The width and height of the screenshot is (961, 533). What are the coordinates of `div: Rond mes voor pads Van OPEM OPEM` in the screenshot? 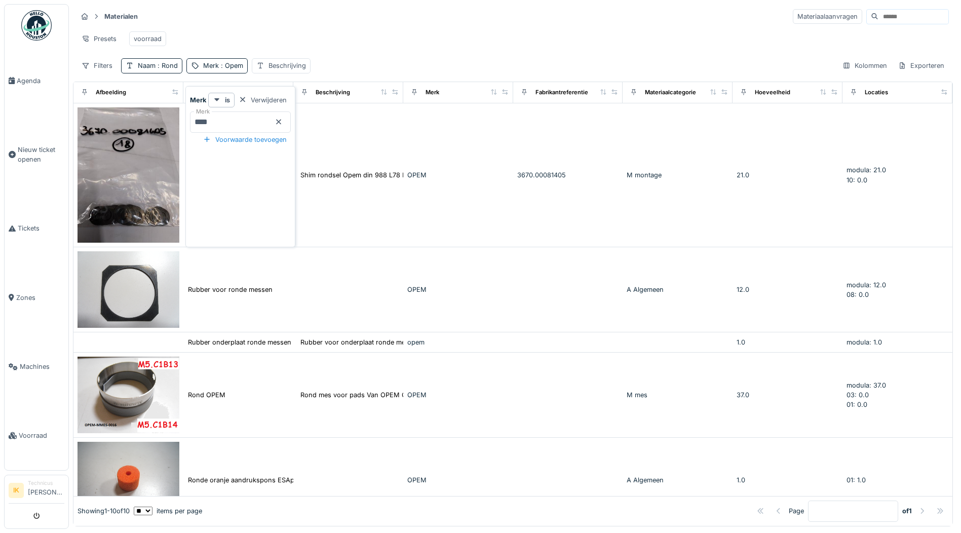 It's located at (361, 394).